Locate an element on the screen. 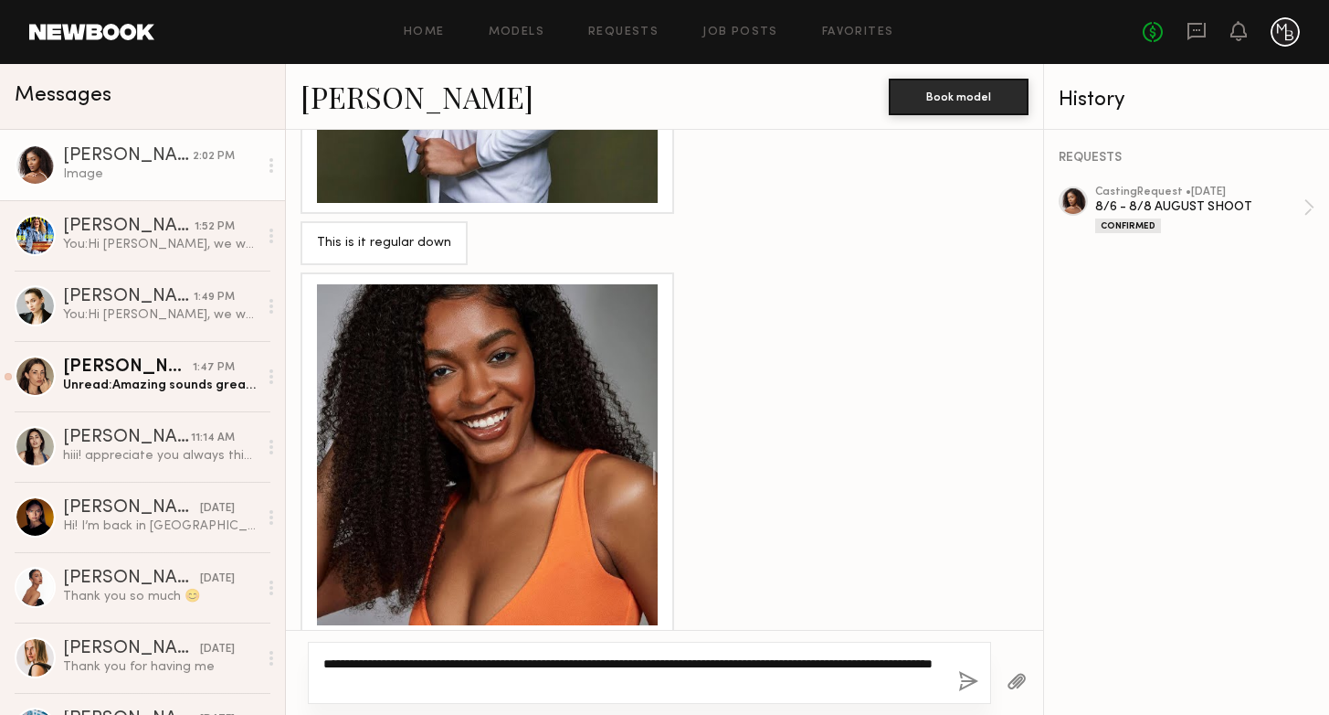  div: 1:49 PM is located at coordinates (214, 297).